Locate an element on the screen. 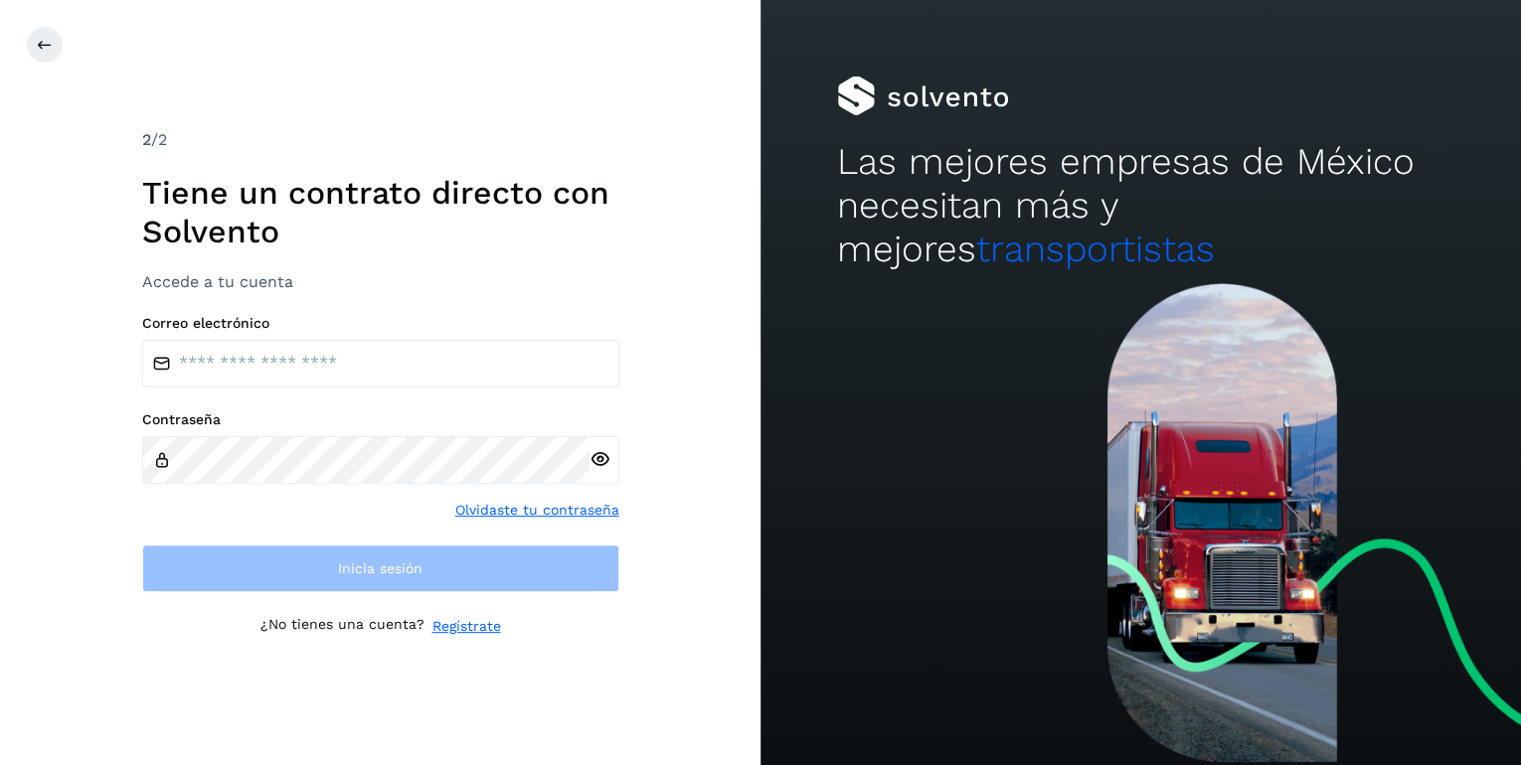 The width and height of the screenshot is (1521, 765). label: Contraseña is located at coordinates (381, 419).